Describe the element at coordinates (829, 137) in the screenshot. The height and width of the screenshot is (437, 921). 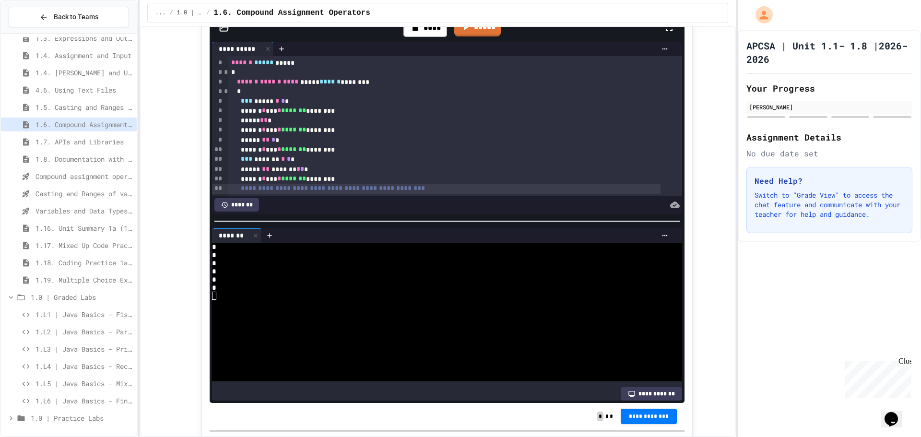
I see `h2: Assignment Details` at that location.